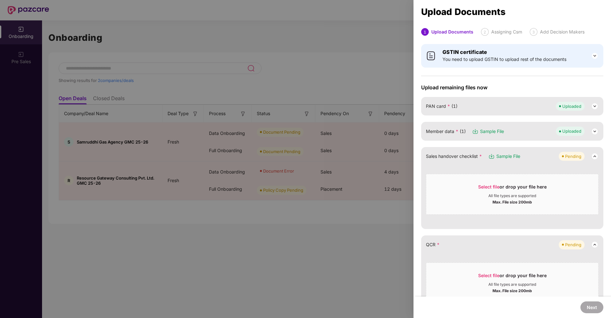 This screenshot has width=611, height=318. What do you see at coordinates (446, 131) in the screenshot?
I see `span: Member data (1)` at bounding box center [446, 131].